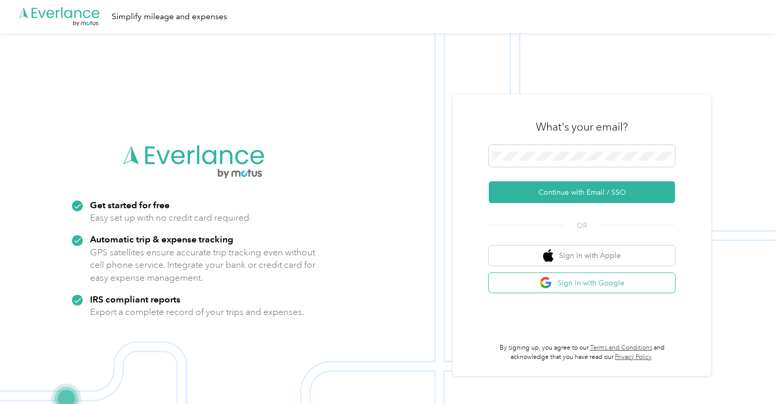 This screenshot has width=781, height=404. I want to click on strong: IRS compliant reports, so click(135, 299).